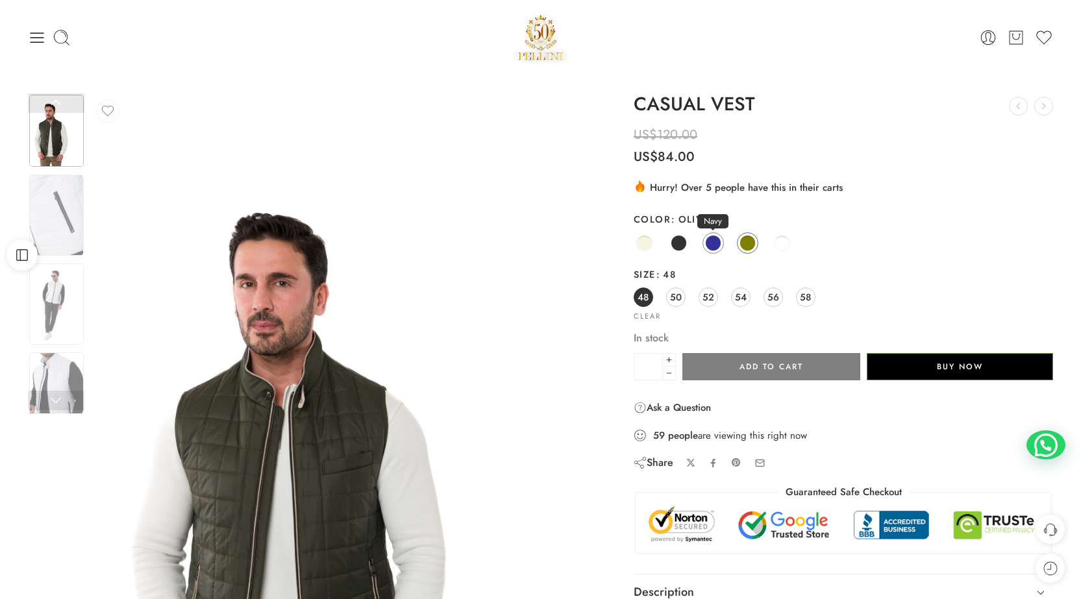  I want to click on a: 58, so click(806, 297).